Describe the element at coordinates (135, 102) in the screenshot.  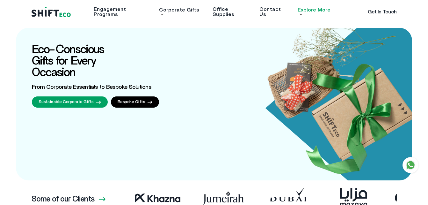
I see `a: Bespoke Gifts` at that location.